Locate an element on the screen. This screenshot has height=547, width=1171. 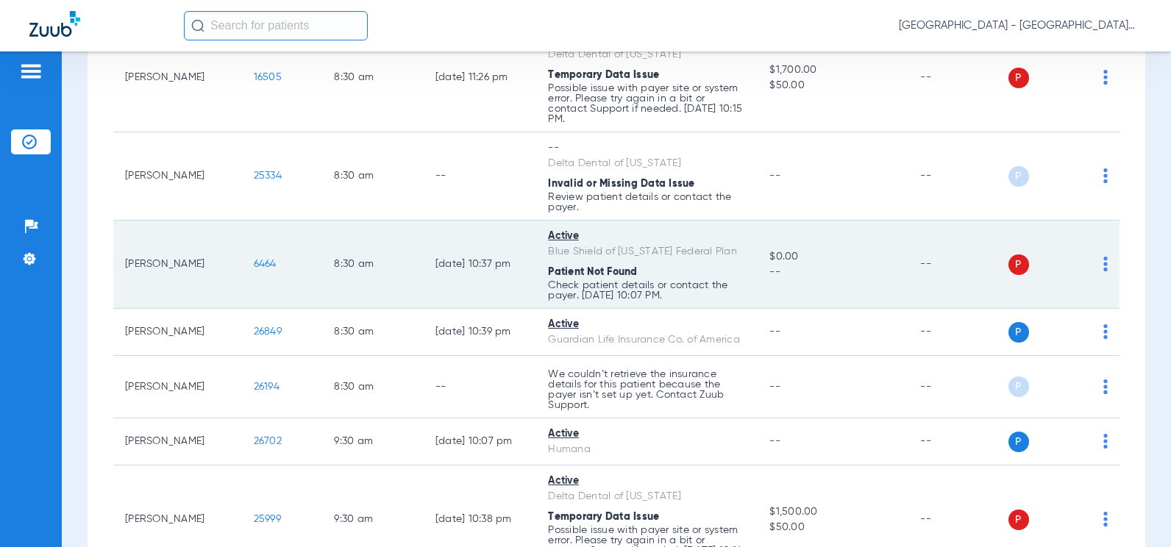
span: $1,700.00 is located at coordinates (832, 70).